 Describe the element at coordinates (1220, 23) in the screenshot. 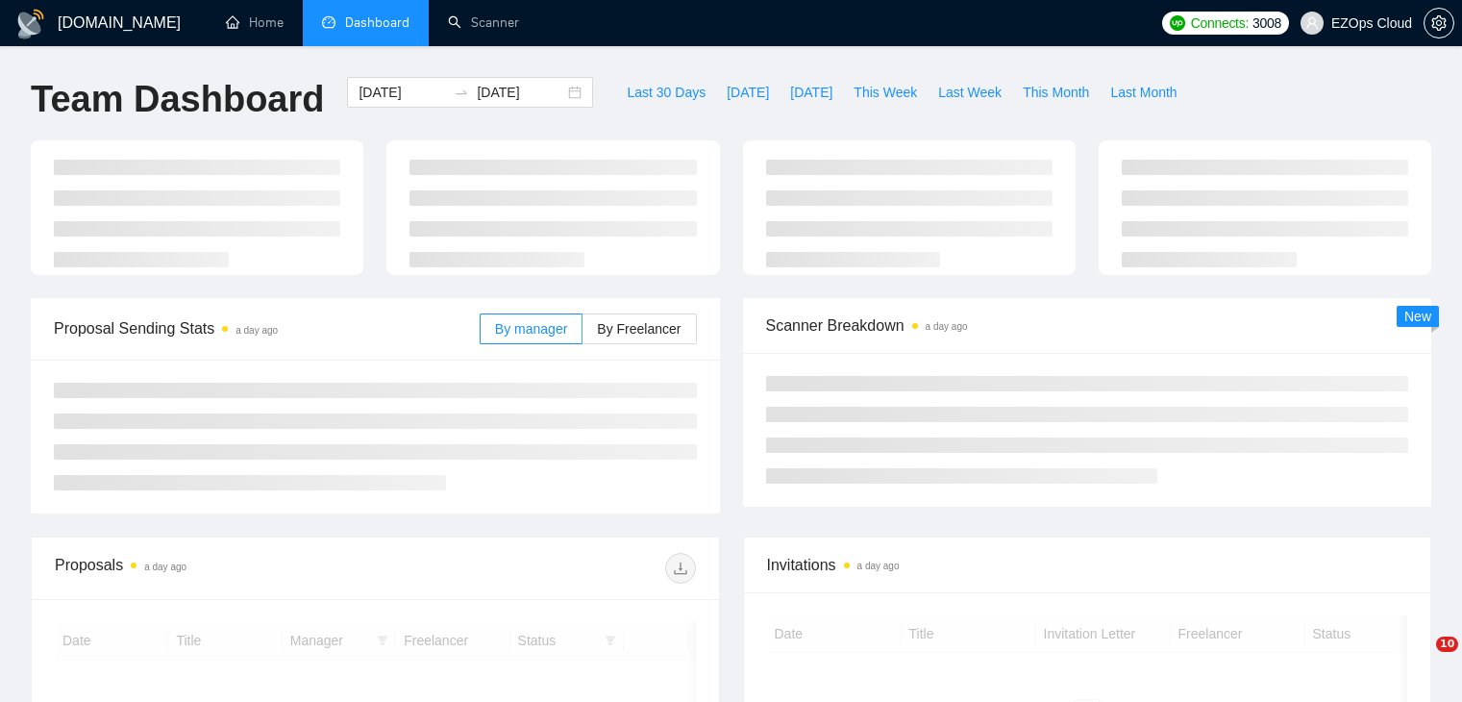

I see `span: Connects:` at that location.